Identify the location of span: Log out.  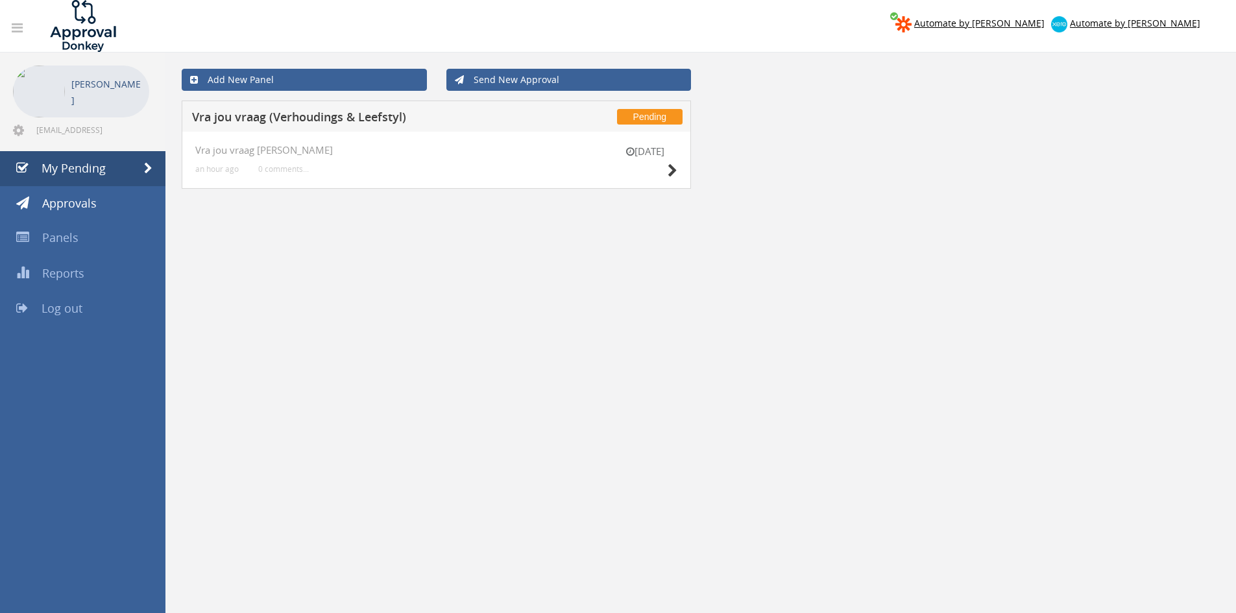
(62, 308).